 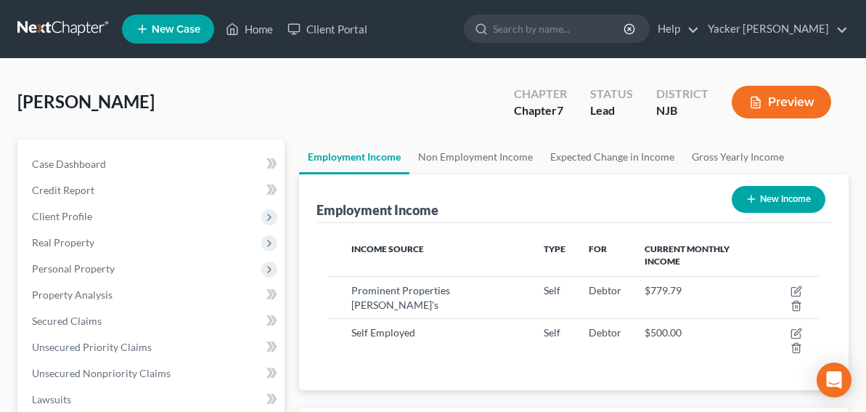 What do you see at coordinates (778, 199) in the screenshot?
I see `button: New Income` at bounding box center [778, 199].